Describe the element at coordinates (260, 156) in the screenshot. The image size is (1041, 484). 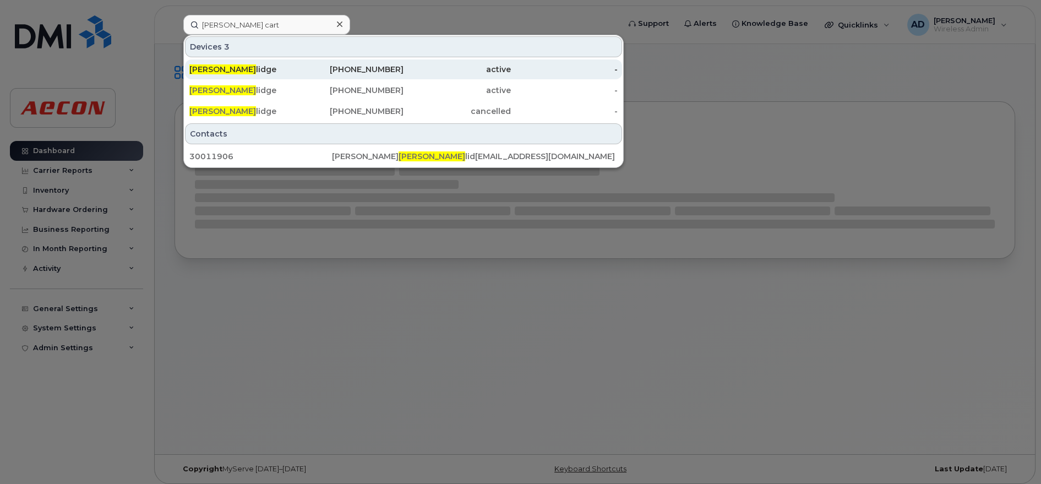
I see `div: 30011906` at that location.